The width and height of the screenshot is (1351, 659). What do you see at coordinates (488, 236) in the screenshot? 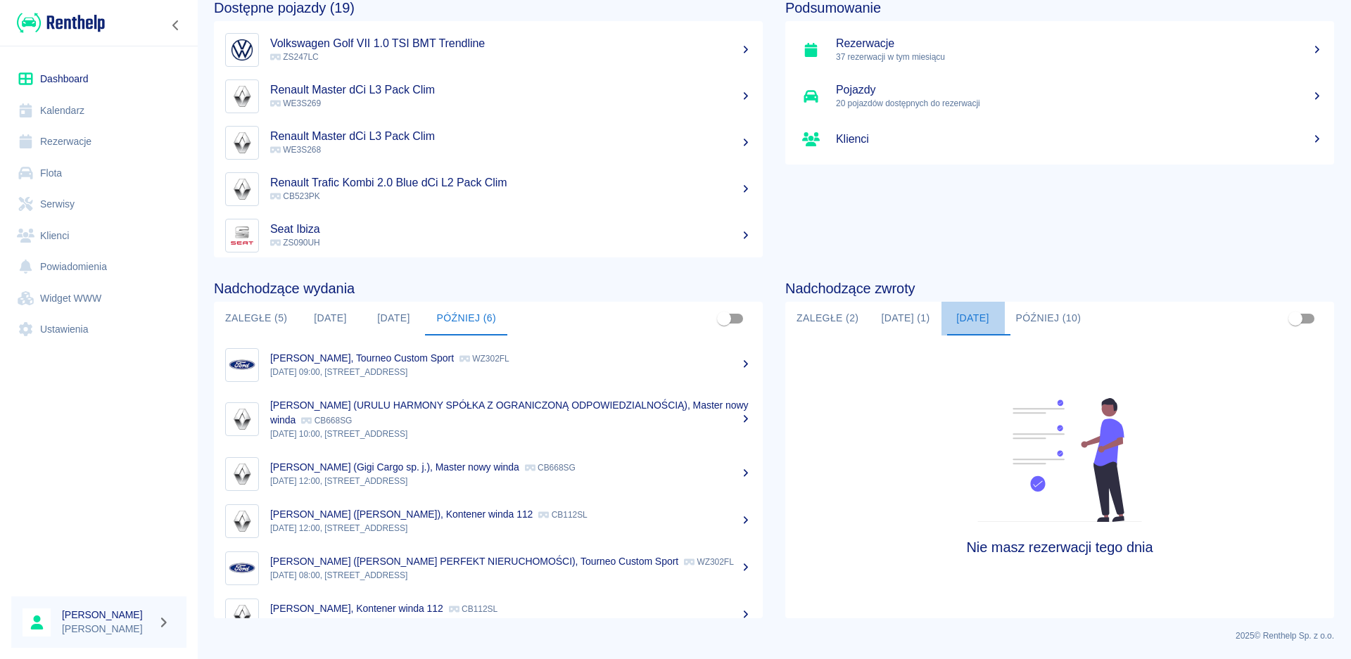
I see `a: ImageSeat Ibiza ZS090UH` at bounding box center [488, 236].